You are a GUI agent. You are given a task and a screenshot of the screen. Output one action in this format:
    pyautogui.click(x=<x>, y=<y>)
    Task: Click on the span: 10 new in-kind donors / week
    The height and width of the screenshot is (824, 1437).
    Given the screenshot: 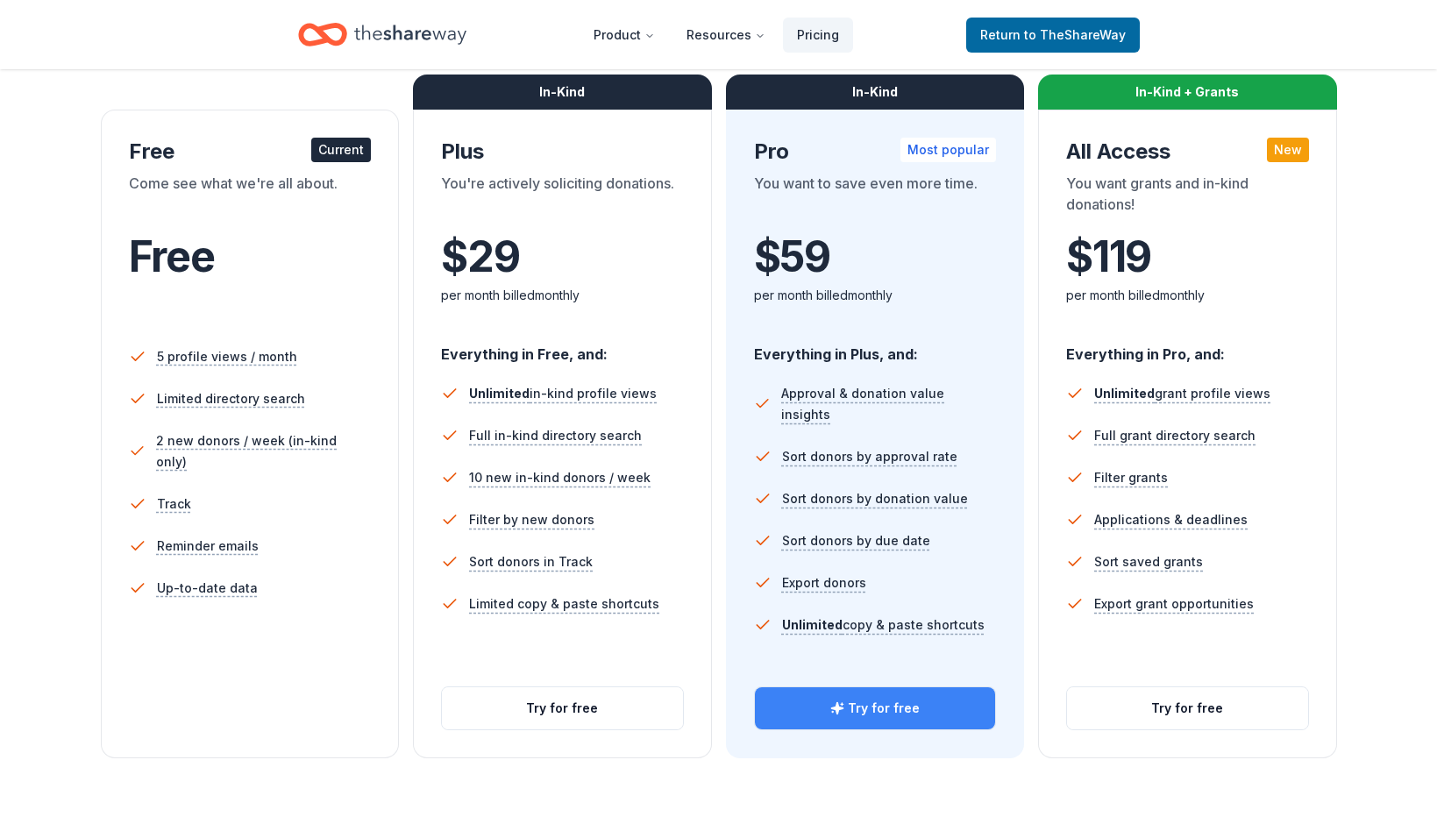 What is the action you would take?
    pyautogui.click(x=559, y=478)
    